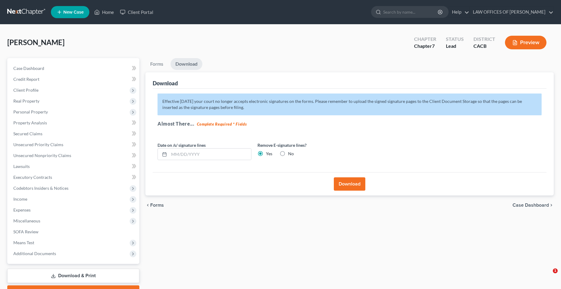 The image size is (561, 289). Describe the element at coordinates (74, 178) in the screenshot. I see `a: Executory Contracts` at that location.